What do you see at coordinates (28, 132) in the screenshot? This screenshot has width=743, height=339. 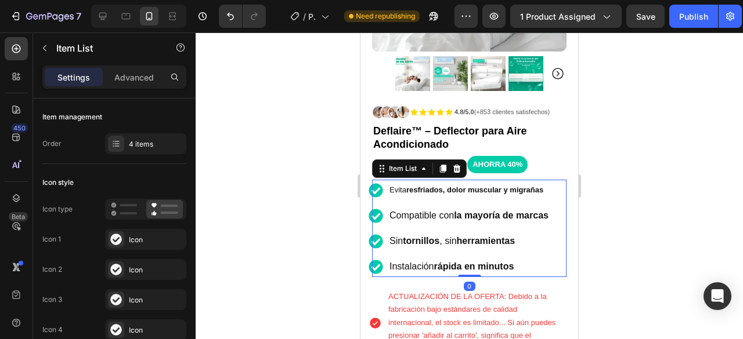 I see `div: $ 749.00` at bounding box center [28, 132].